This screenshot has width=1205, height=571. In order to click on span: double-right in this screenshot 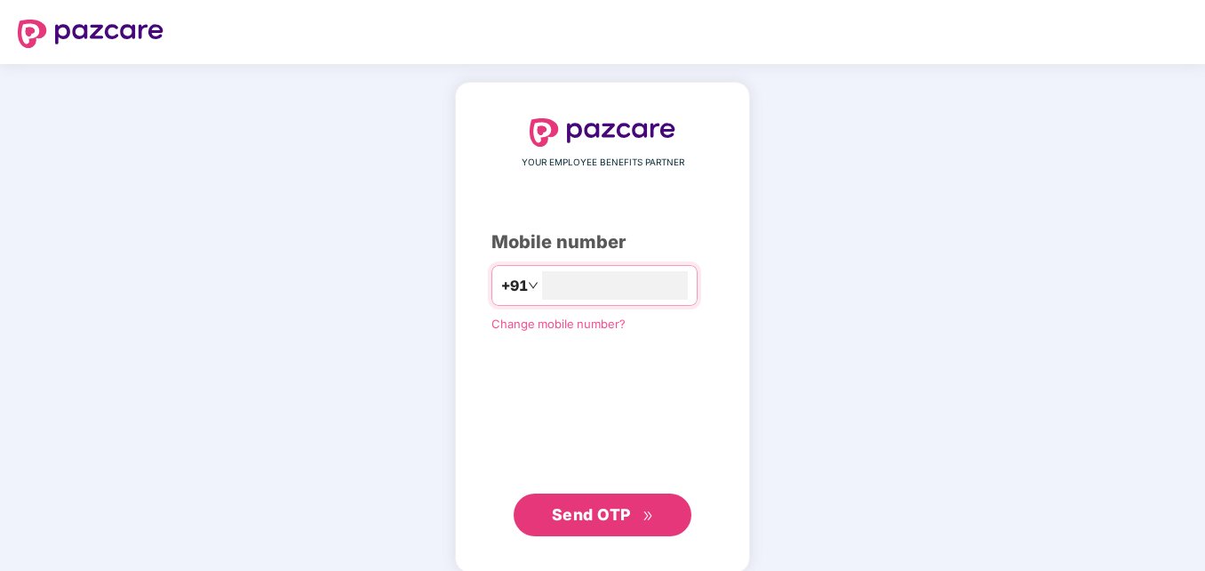, I will do `click(648, 516)`.